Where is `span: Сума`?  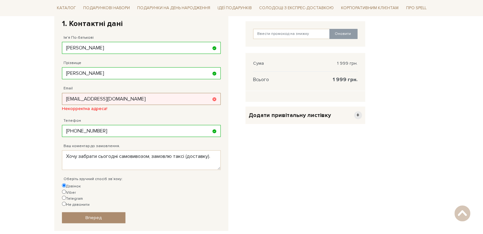 span: Сума is located at coordinates (259, 64).